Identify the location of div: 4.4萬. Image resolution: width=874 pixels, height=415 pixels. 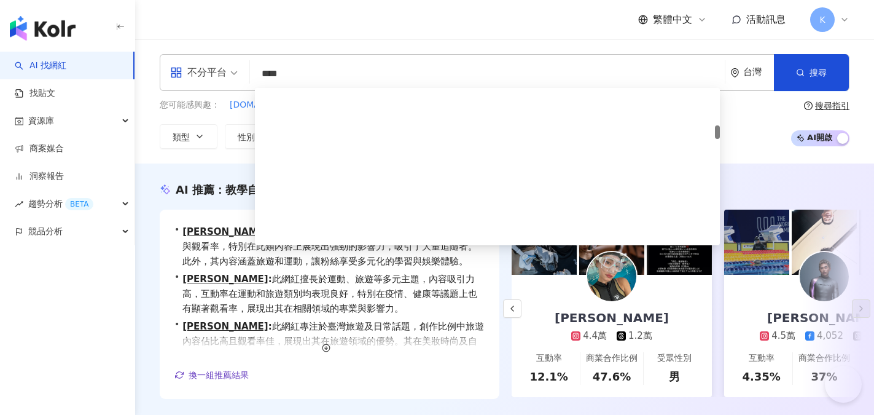
(595, 335).